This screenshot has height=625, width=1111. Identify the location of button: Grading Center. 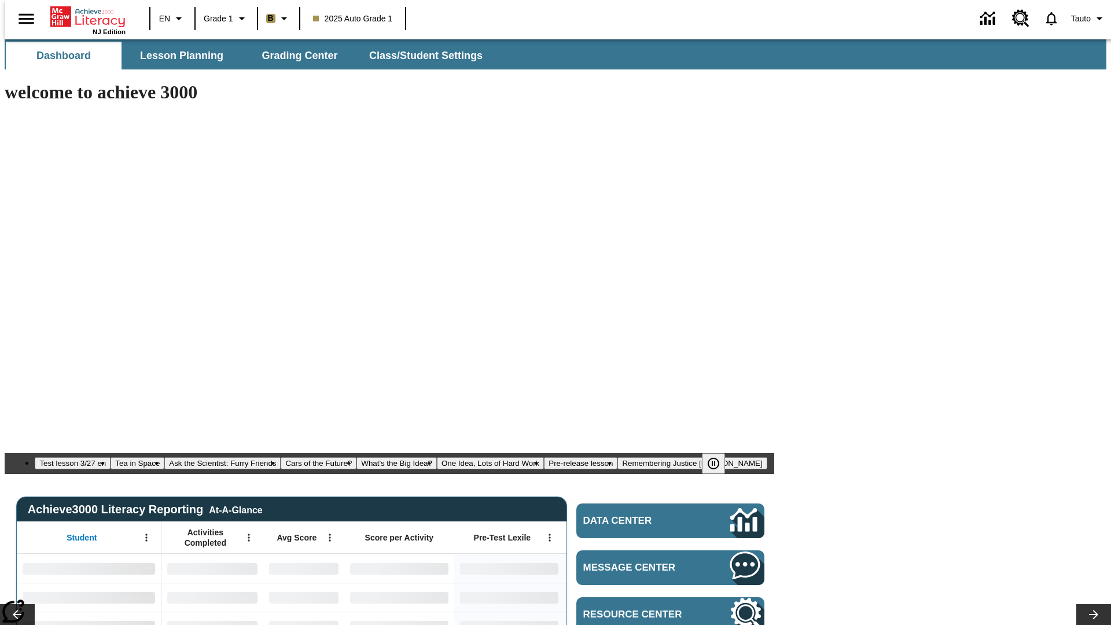
(300, 56).